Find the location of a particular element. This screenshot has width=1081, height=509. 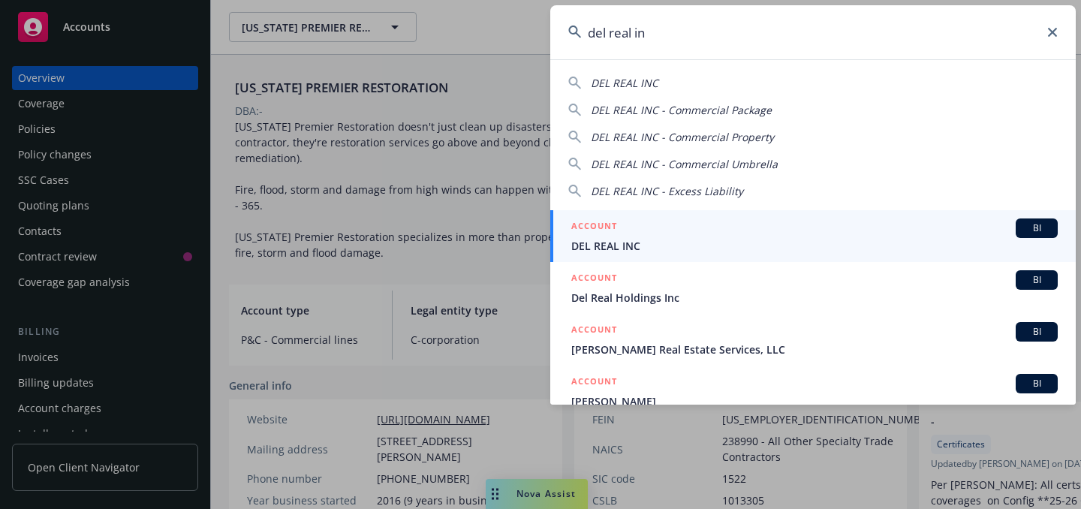

span: Del Real Holdings Inc is located at coordinates (815, 297).